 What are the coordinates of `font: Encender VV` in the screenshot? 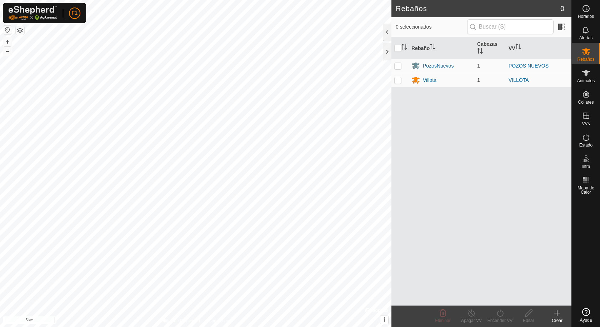 It's located at (500, 320).